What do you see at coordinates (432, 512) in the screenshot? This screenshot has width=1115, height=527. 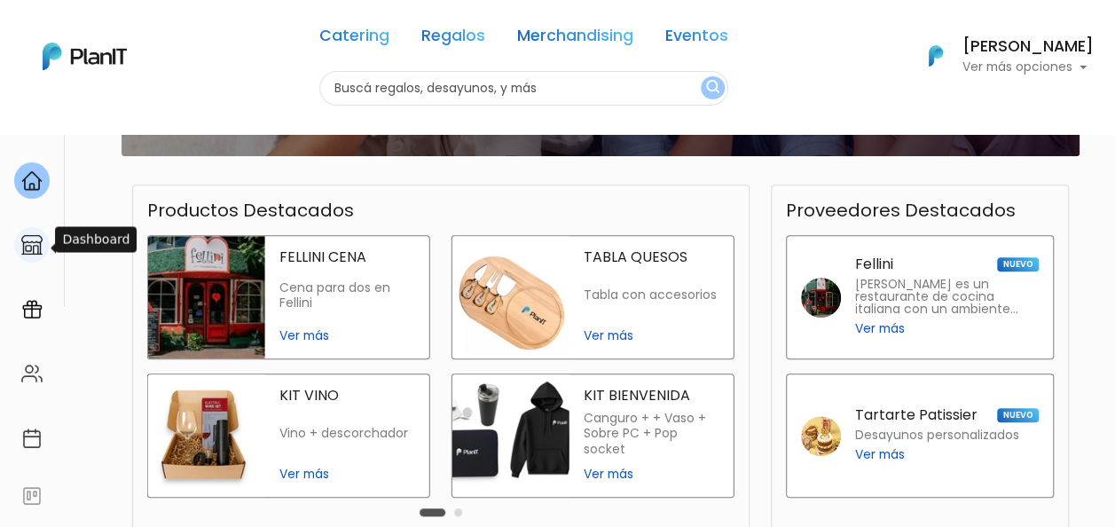 I see `button: Carousel Page 1 (Current Slide)` at bounding box center [432, 512].